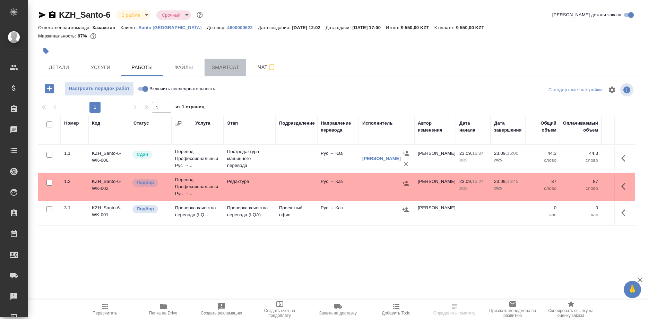 The width and height of the screenshot is (648, 319). What do you see at coordinates (296, 213) in the screenshot?
I see `td: Проектный офис` at bounding box center [296, 213].